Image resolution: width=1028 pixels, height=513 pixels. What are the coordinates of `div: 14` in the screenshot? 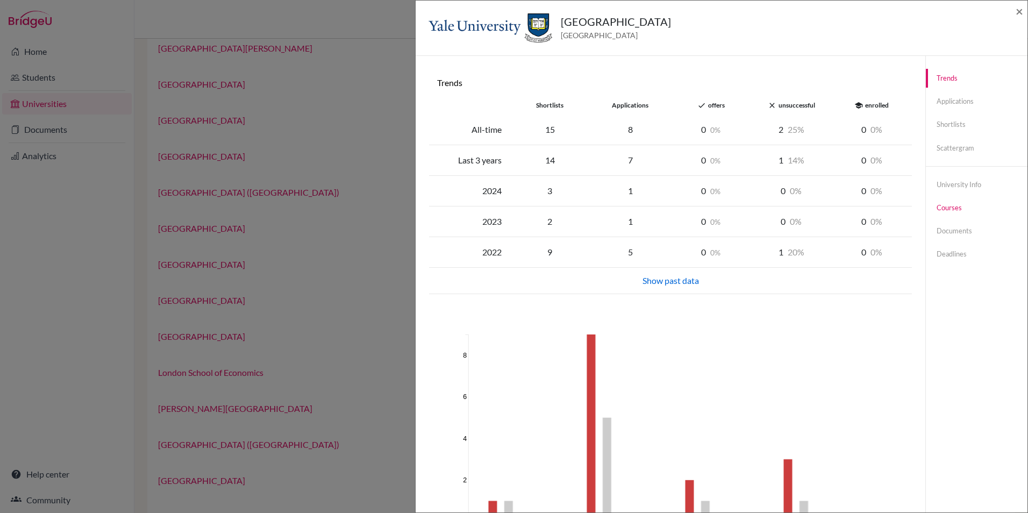 It's located at (550, 160).